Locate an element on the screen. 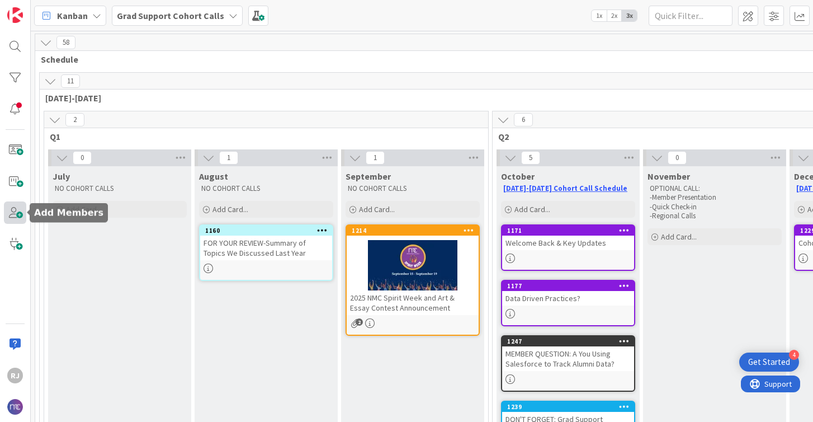 The image size is (813, 422). span: 5 is located at coordinates (531, 158).